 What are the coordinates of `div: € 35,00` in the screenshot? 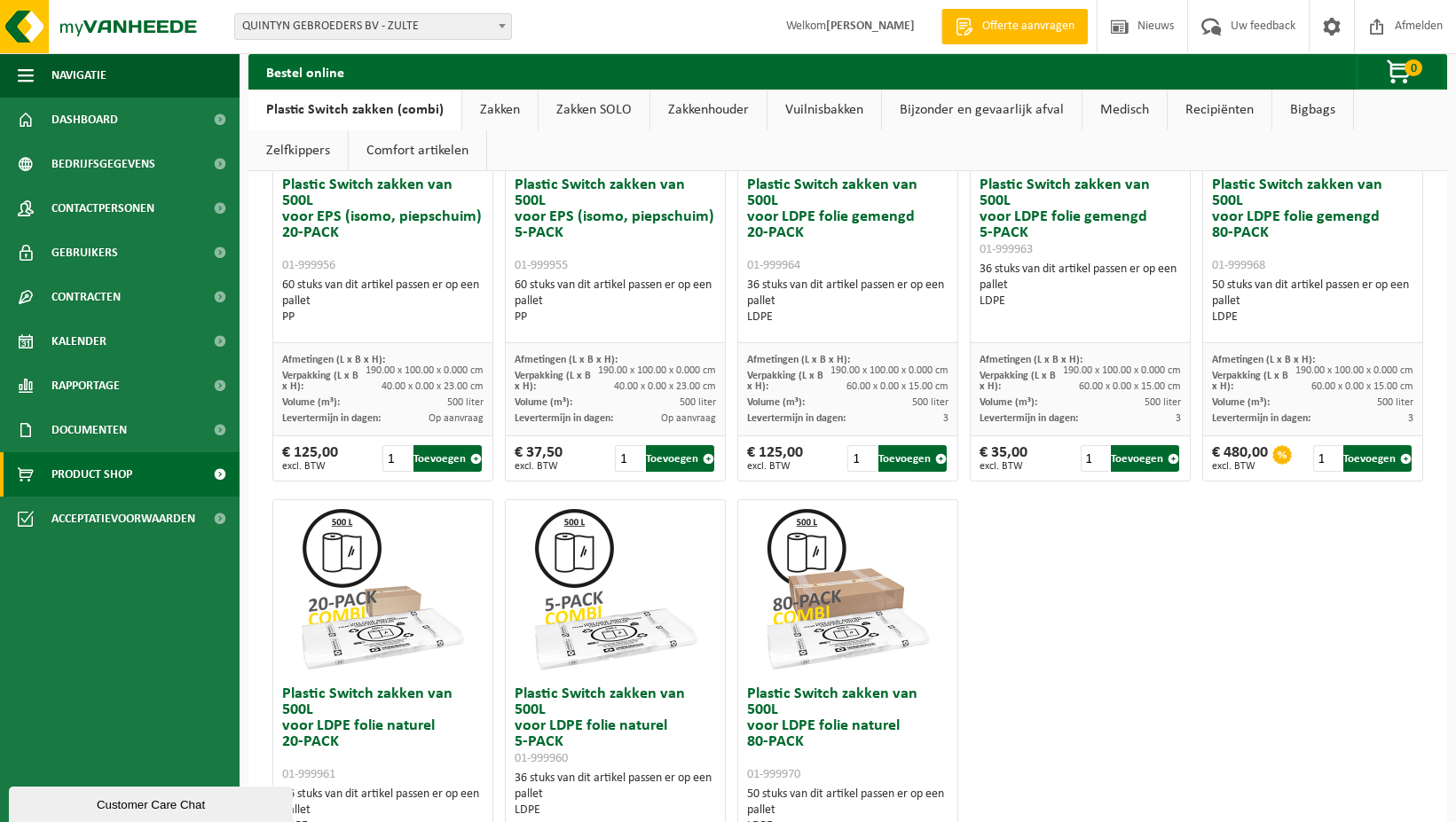 It's located at (1004, 458).